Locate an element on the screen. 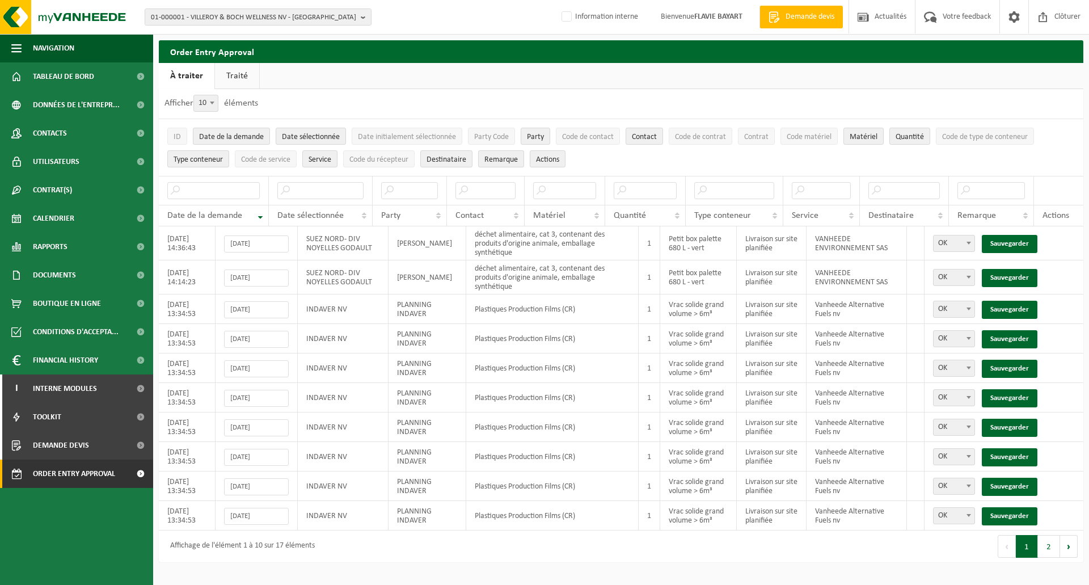  span: Party is located at coordinates (536, 137).